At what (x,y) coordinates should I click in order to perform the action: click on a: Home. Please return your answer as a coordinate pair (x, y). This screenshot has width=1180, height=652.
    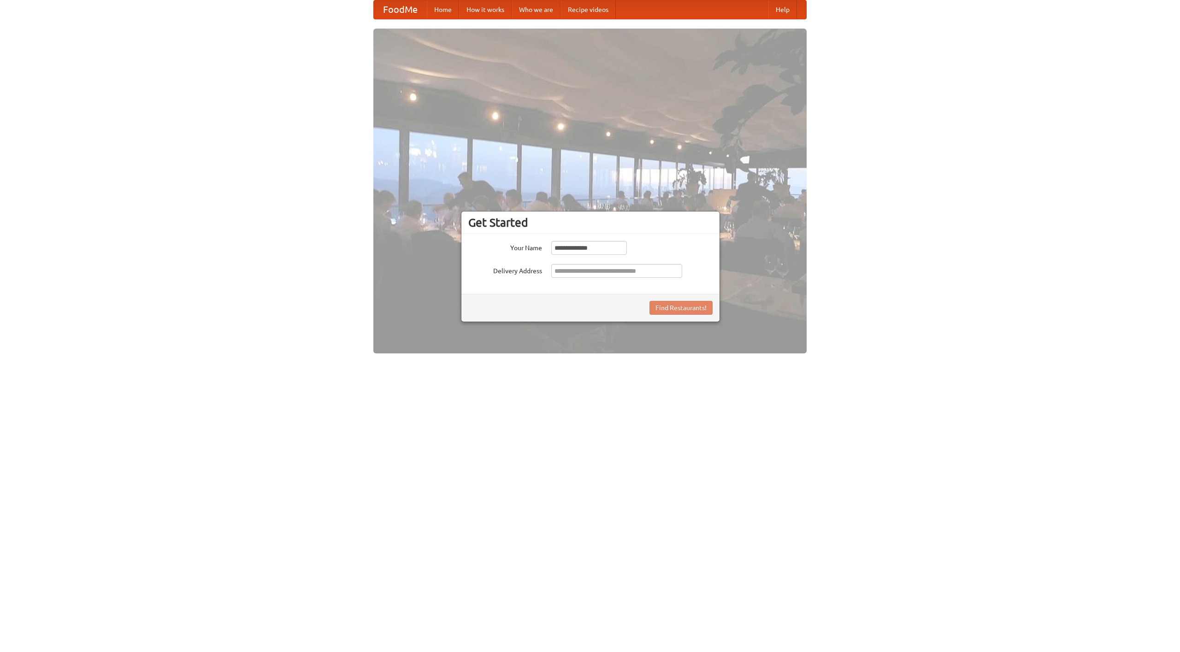
    Looking at the image, I should click on (443, 10).